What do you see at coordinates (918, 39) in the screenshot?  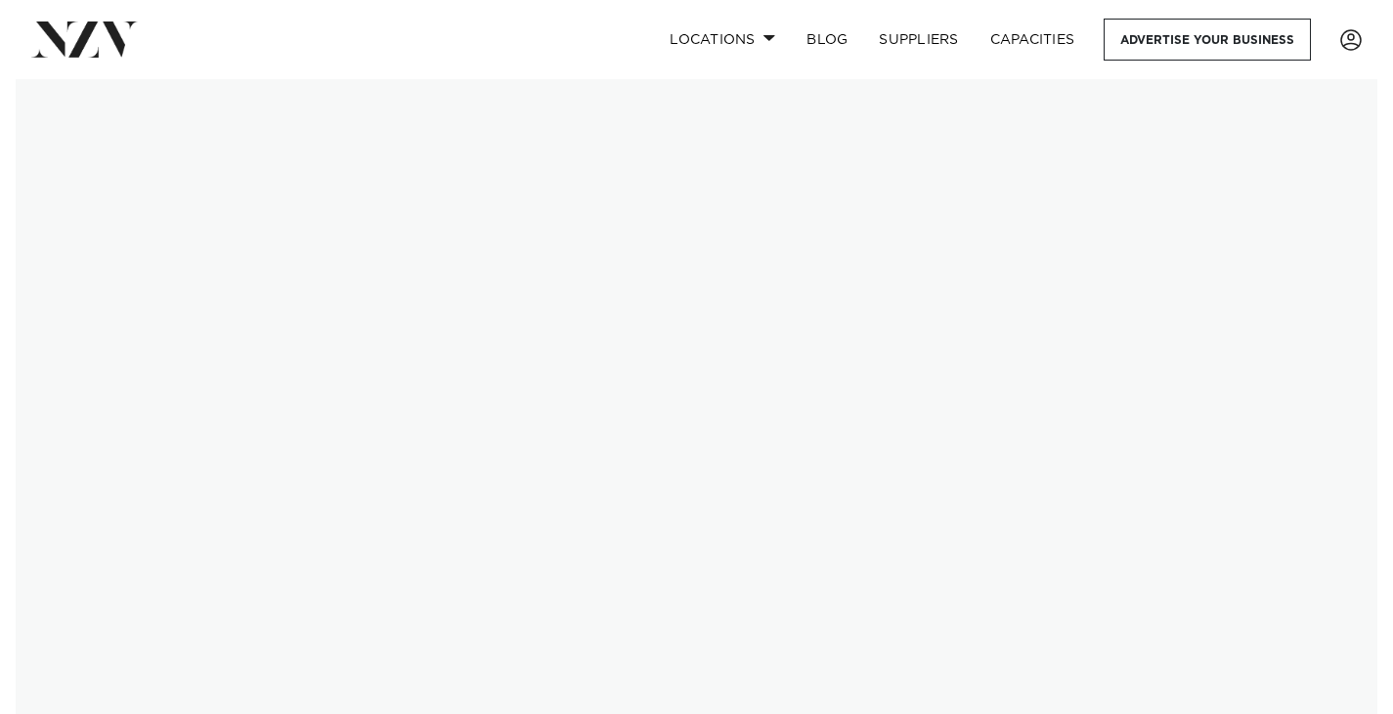 I see `a: SUPPLIERS` at bounding box center [918, 39].